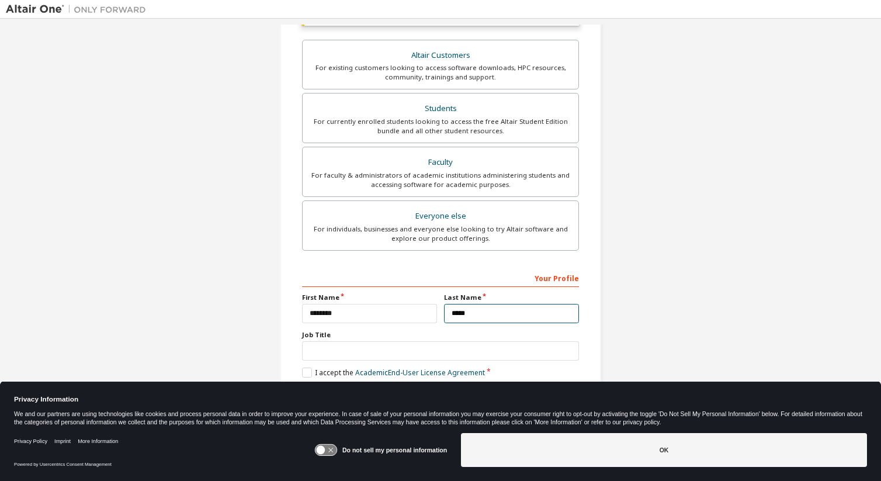 The width and height of the screenshot is (881, 481). Describe the element at coordinates (441, 126) in the screenshot. I see `div: For currently enrolled students looking to access the free Altair Student Edition bundle and all ...` at that location.